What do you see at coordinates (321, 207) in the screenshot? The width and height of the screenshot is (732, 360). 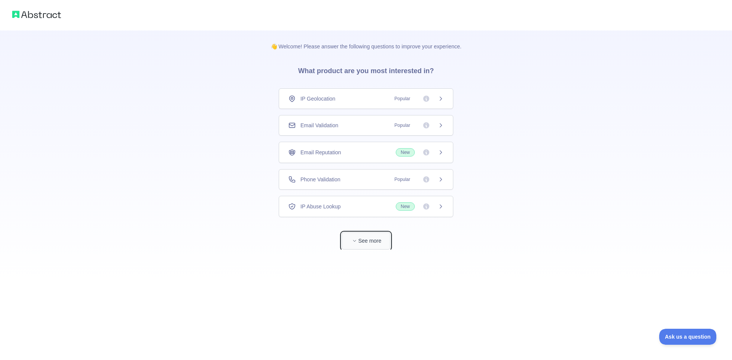 I see `span: IP Abuse Lookup` at bounding box center [321, 207].